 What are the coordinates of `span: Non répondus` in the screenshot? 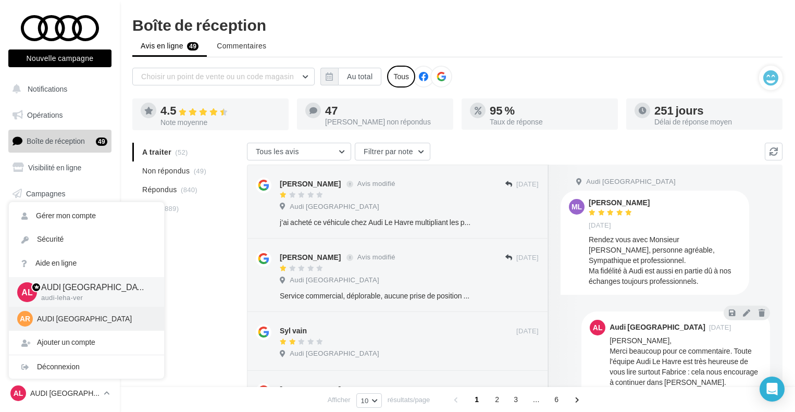 It's located at (166, 171).